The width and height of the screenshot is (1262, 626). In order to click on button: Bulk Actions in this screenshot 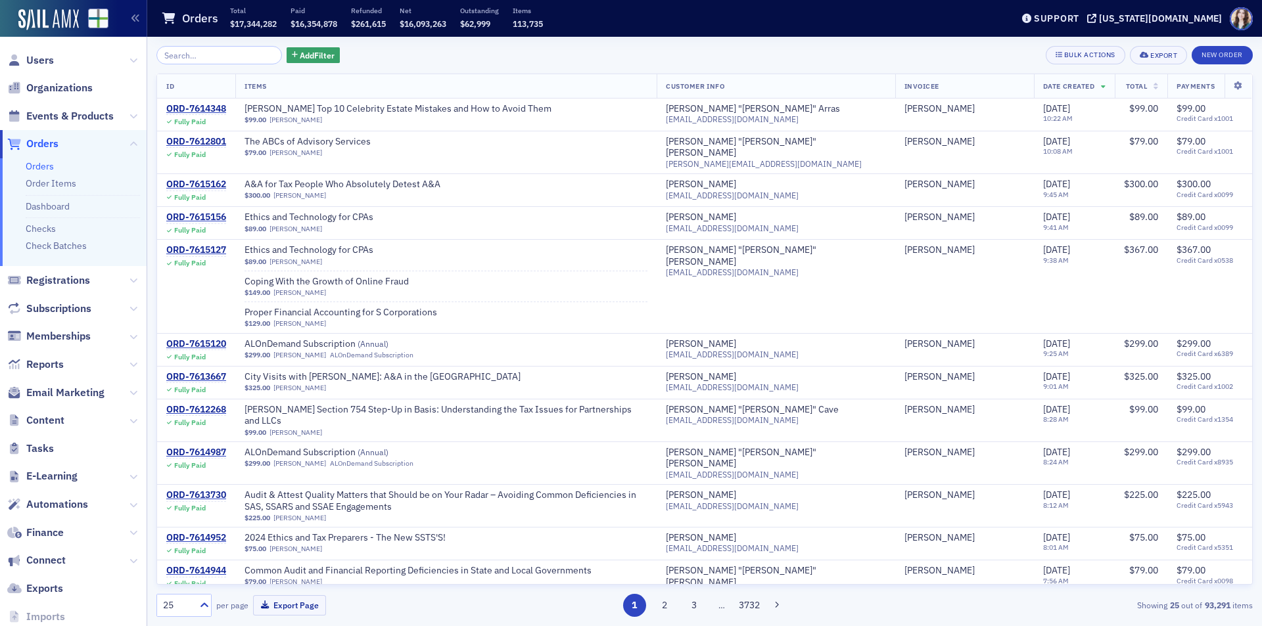, I will do `click(1085, 55)`.